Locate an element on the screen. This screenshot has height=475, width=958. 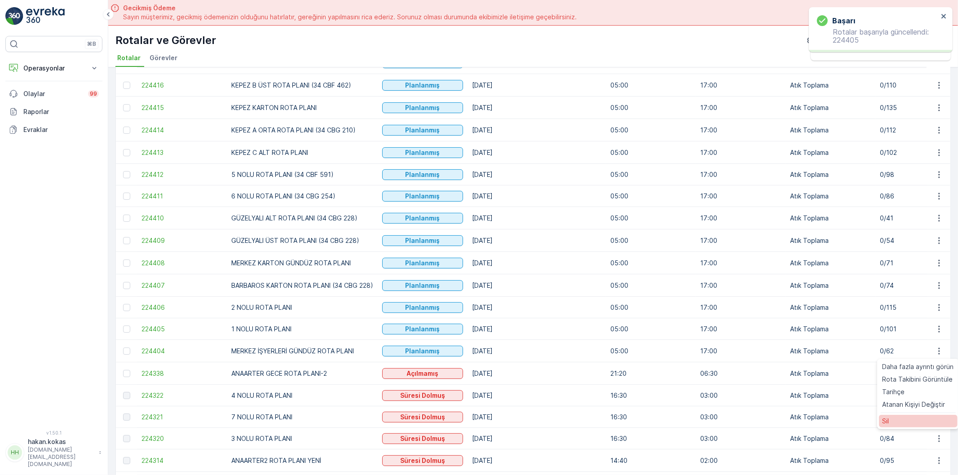
span: Sil is located at coordinates (885, 421).